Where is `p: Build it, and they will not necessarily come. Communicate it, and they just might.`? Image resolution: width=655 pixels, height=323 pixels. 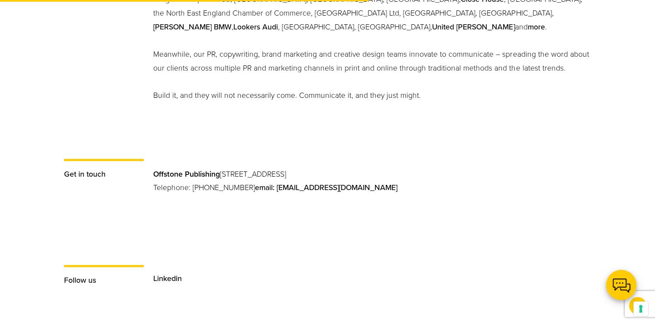
p: Build it, and they will not necessarily come. Communicate it, and they just might. is located at coordinates (372, 96).